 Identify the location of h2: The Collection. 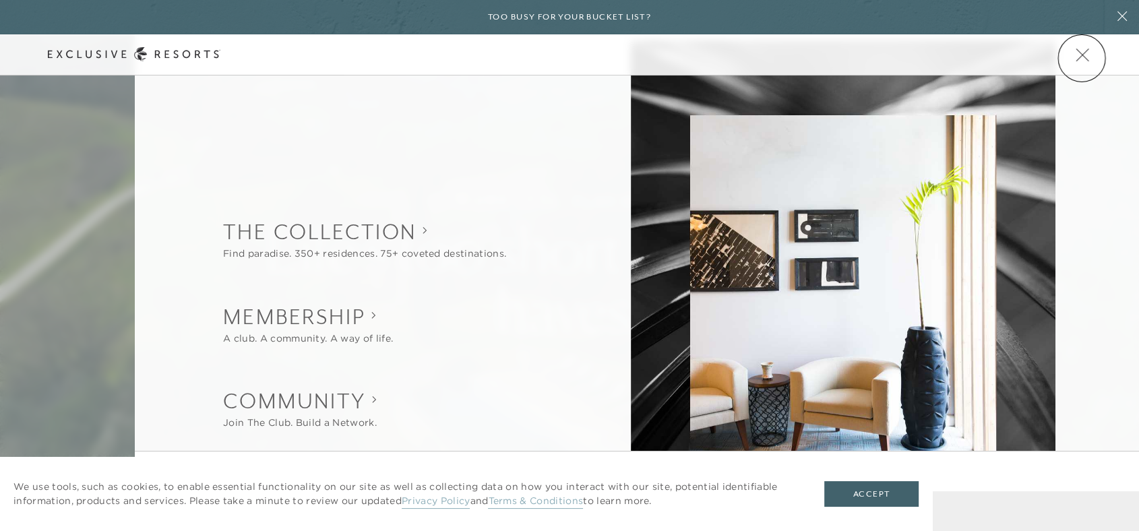
(365, 232).